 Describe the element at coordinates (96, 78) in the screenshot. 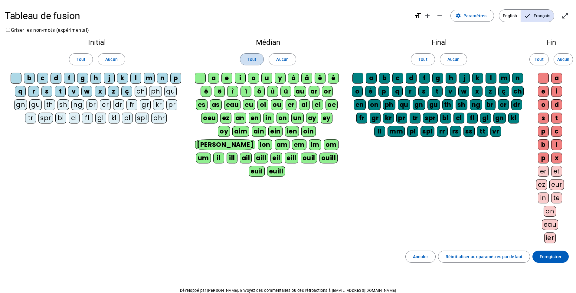

I see `div: h` at that location.